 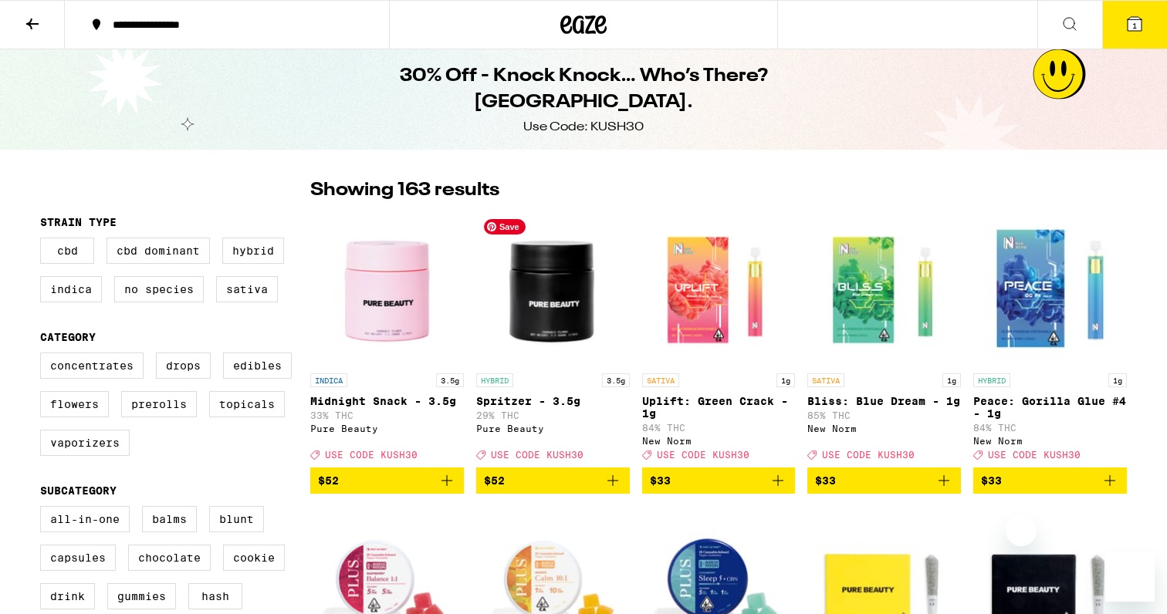 What do you see at coordinates (552, 289) in the screenshot?
I see `img: Pure Beauty - Spritzer - 3.5g` at bounding box center [552, 289].